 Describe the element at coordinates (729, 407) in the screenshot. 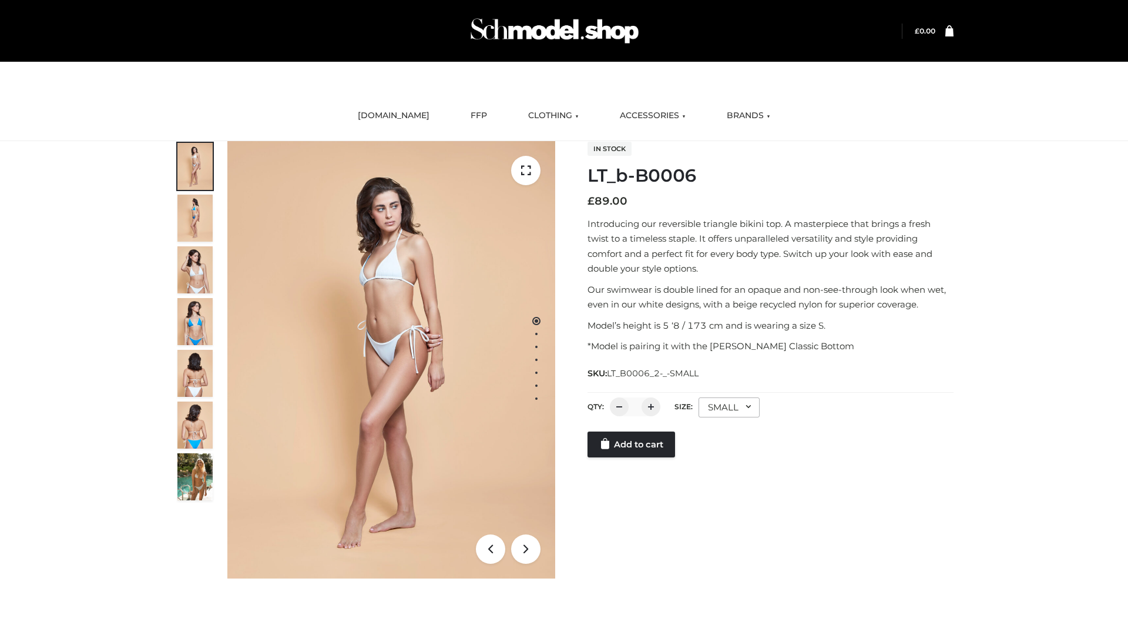

I see `div: SMALL` at that location.